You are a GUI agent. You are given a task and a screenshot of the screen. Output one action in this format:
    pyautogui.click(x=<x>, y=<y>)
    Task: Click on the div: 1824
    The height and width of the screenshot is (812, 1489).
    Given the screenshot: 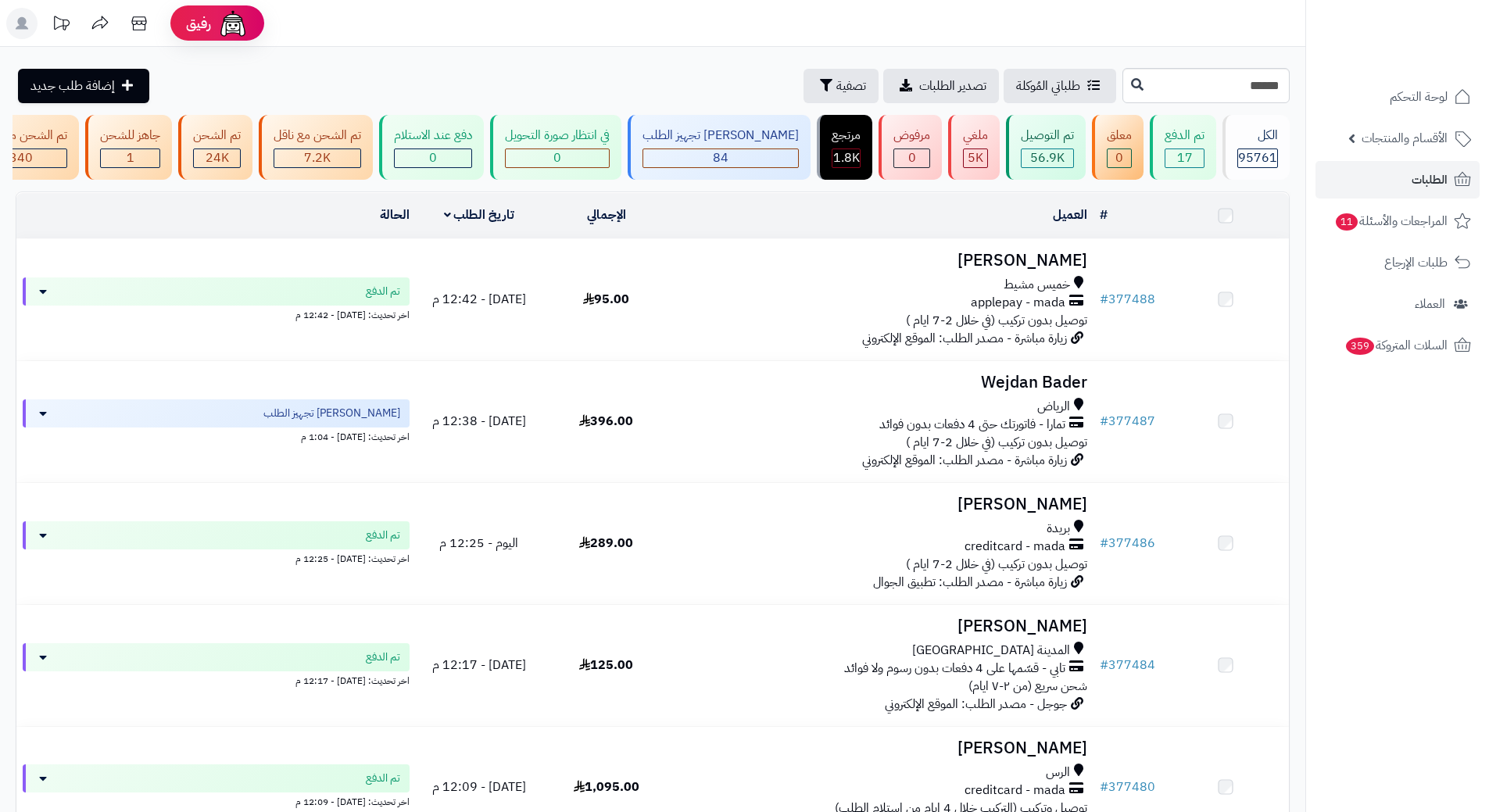 What is the action you would take?
    pyautogui.click(x=846, y=158)
    